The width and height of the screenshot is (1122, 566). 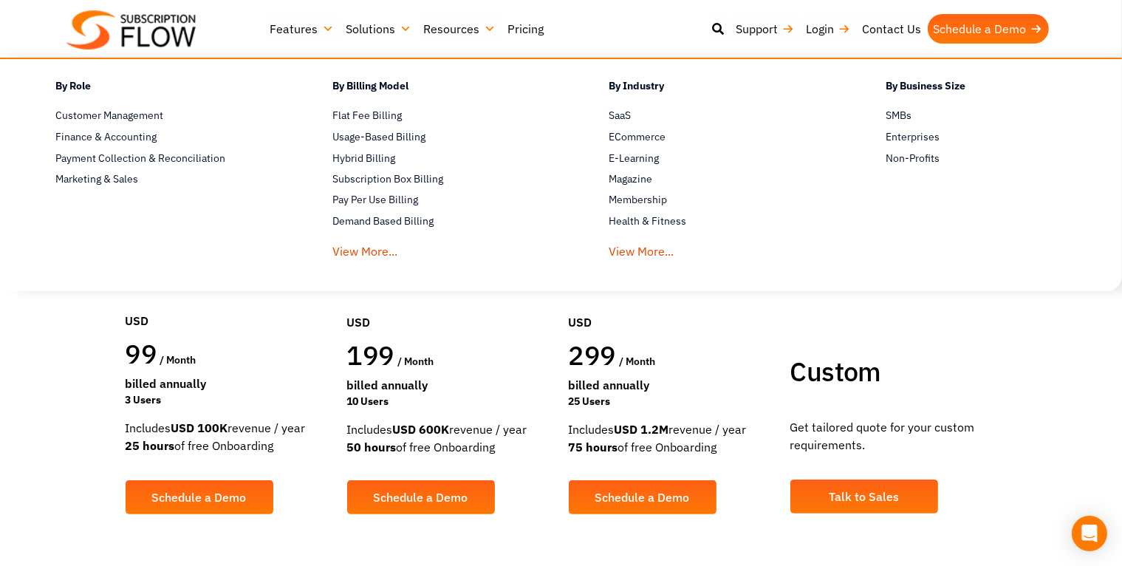 What do you see at coordinates (721, 88) in the screenshot?
I see `h4: By Industry` at bounding box center [721, 88].